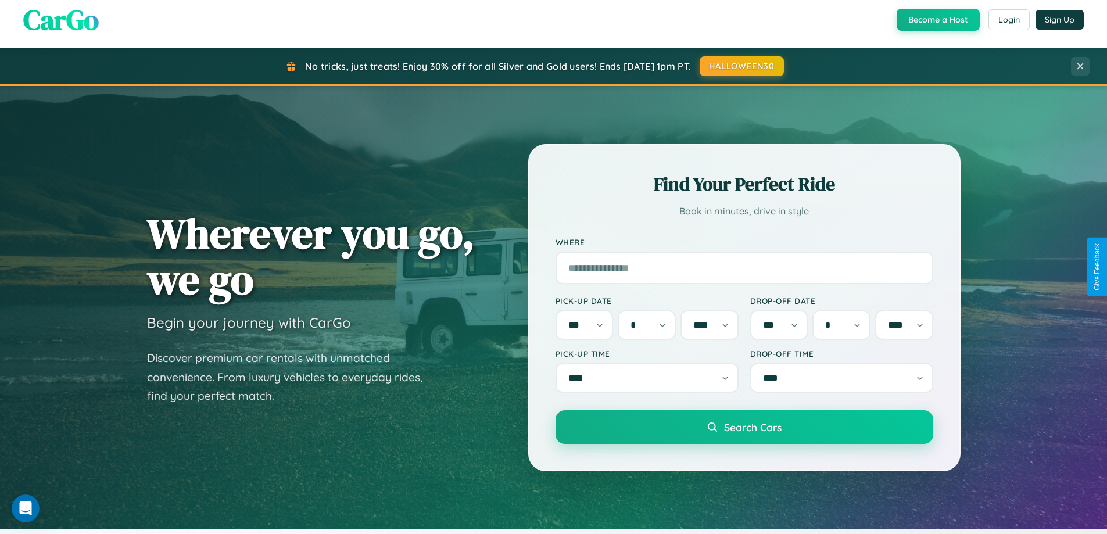  What do you see at coordinates (647, 353) in the screenshot?
I see `label: Pick-up Time` at bounding box center [647, 353].